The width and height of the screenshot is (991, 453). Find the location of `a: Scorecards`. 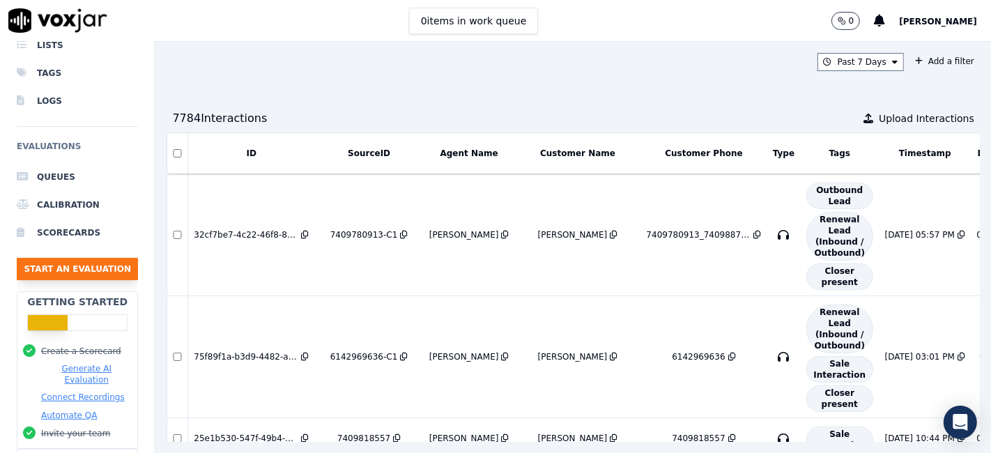

a: Scorecards is located at coordinates (77, 233).